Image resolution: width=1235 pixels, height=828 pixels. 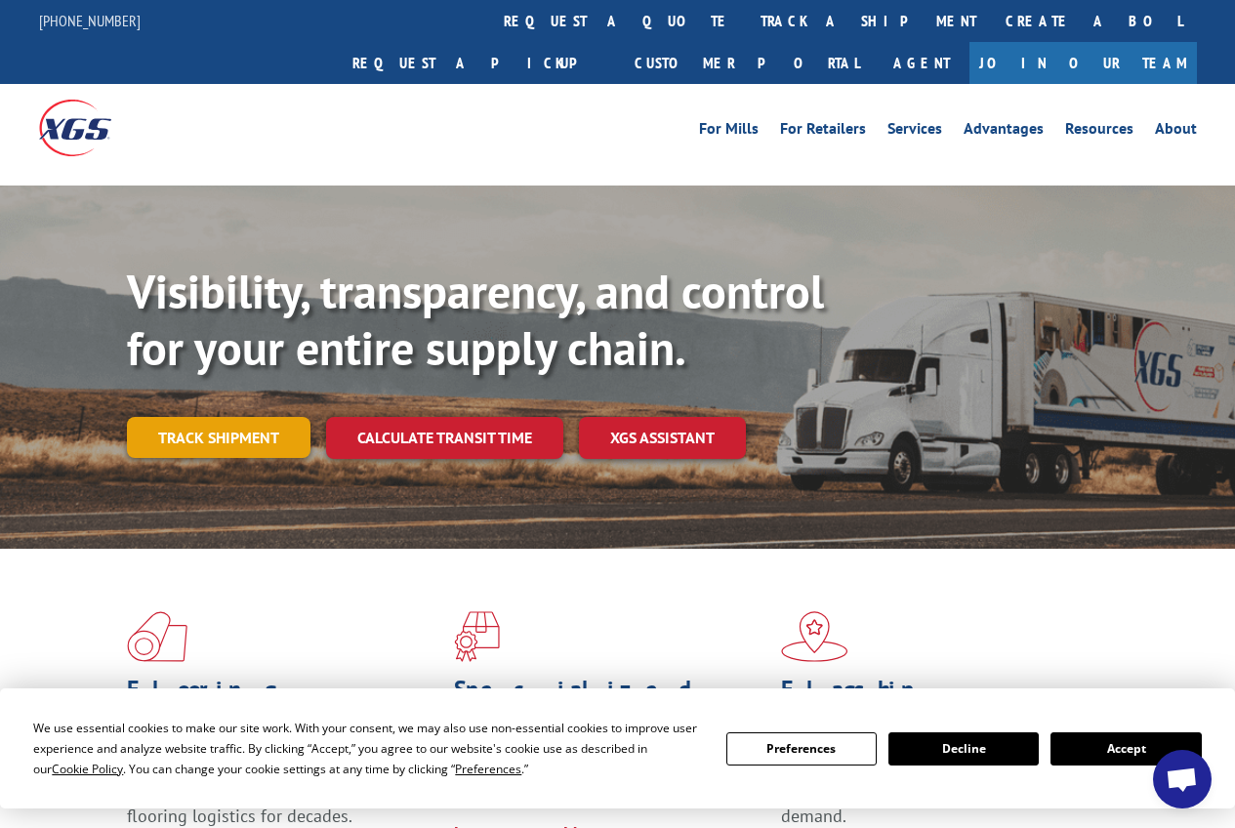 I want to click on img: xgs-icon-total-supply-chain-intelligence-red, so click(x=157, y=636).